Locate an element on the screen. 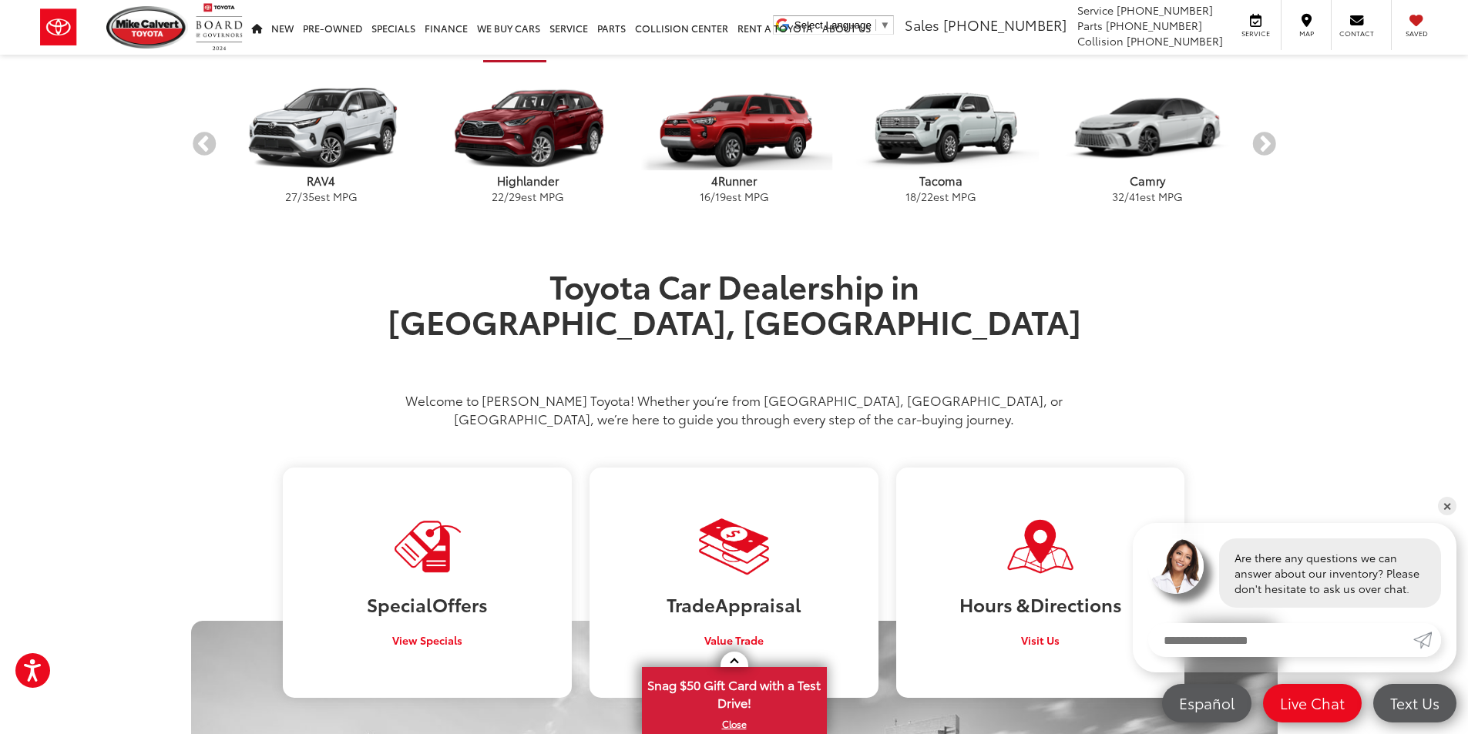 This screenshot has width=1468, height=734. p: Camry is located at coordinates (1147, 180).